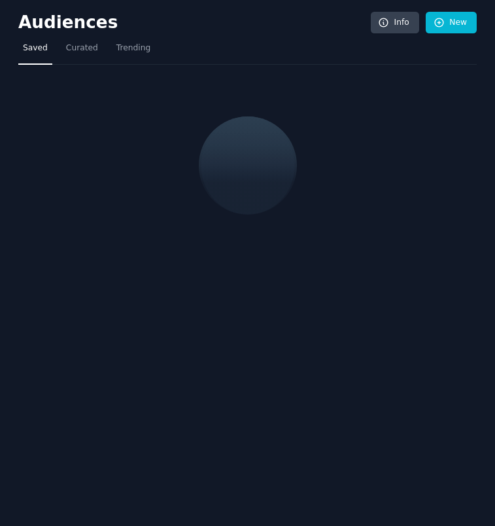  Describe the element at coordinates (134, 51) in the screenshot. I see `a: Trending` at that location.